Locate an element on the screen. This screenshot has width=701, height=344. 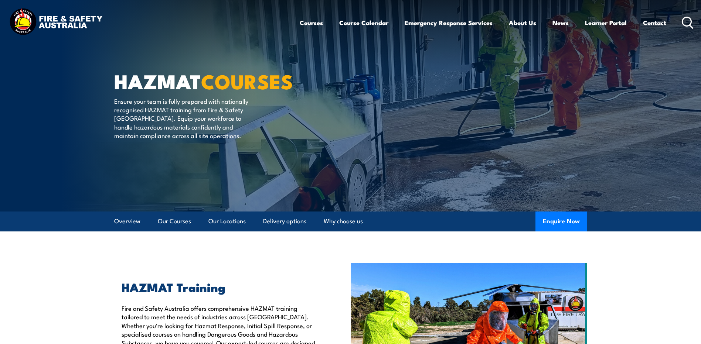
h1: HAZMAT is located at coordinates (205, 81).